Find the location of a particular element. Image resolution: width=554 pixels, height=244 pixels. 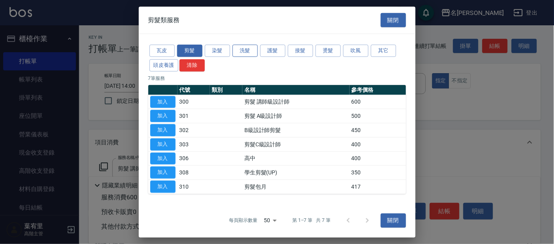

th: 參考價格 is located at coordinates (378, 90).